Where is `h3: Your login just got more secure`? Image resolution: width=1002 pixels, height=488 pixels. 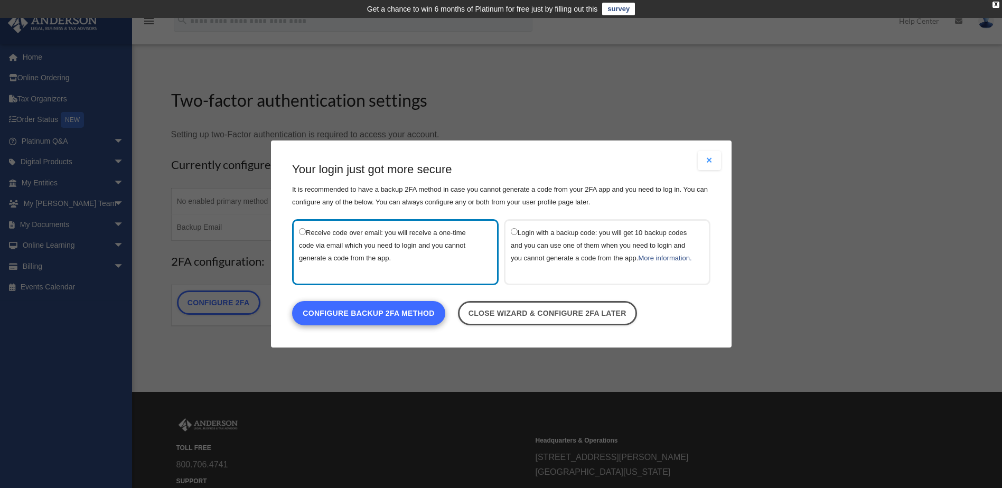 h3: Your login just got more secure is located at coordinates (501, 170).